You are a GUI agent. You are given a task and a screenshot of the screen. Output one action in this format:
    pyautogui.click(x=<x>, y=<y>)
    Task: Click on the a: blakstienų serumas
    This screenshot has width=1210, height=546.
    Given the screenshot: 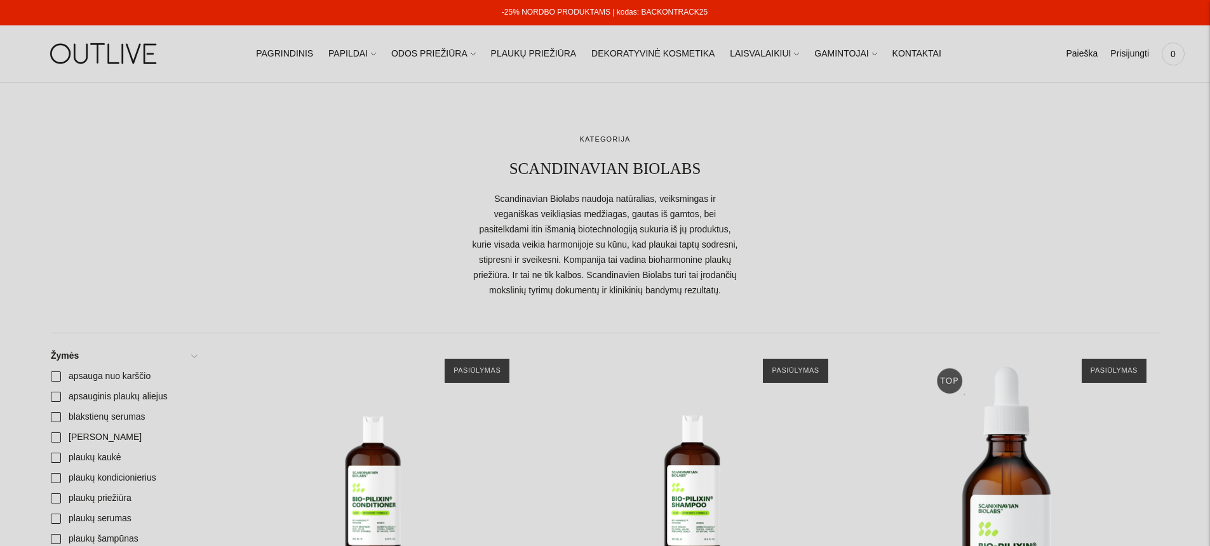 What is the action you would take?
    pyautogui.click(x=123, y=417)
    